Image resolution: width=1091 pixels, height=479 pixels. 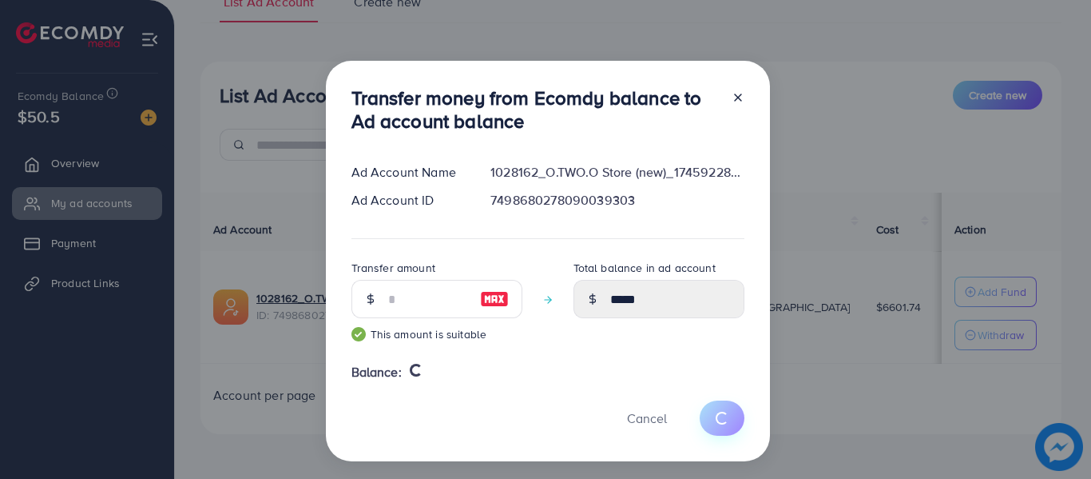 What do you see at coordinates (617, 172) in the screenshot?
I see `div: 1028162_O.TWO.O Store (new)_1745922898267` at bounding box center [617, 172].